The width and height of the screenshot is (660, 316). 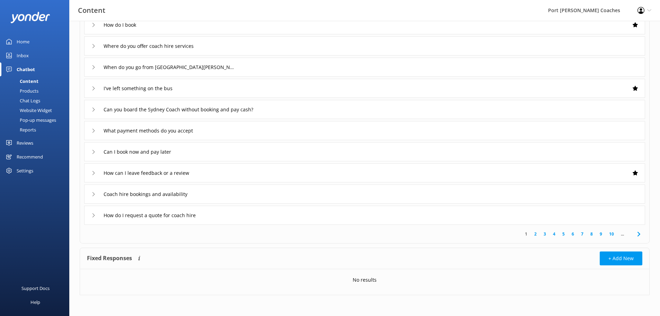 What do you see at coordinates (554, 234) in the screenshot?
I see `a: 4` at bounding box center [554, 234].